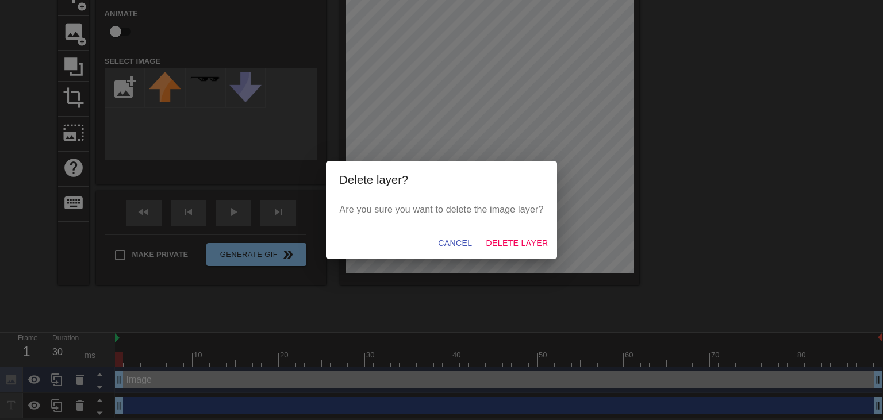 This screenshot has height=420, width=883. What do you see at coordinates (455, 243) in the screenshot?
I see `span: Cancel` at bounding box center [455, 243].